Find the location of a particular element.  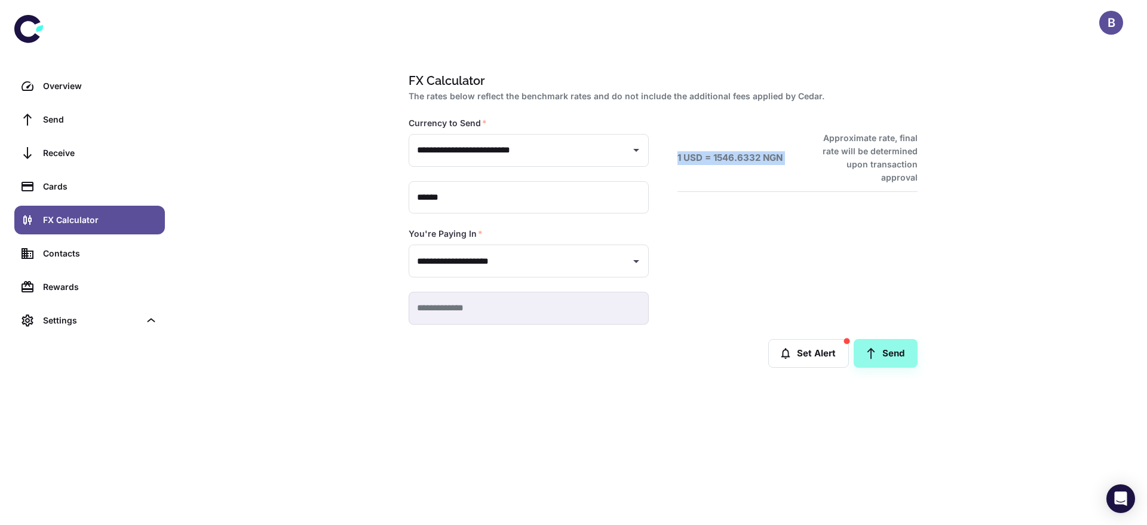

button: Set Alert is located at coordinates (808, 353).